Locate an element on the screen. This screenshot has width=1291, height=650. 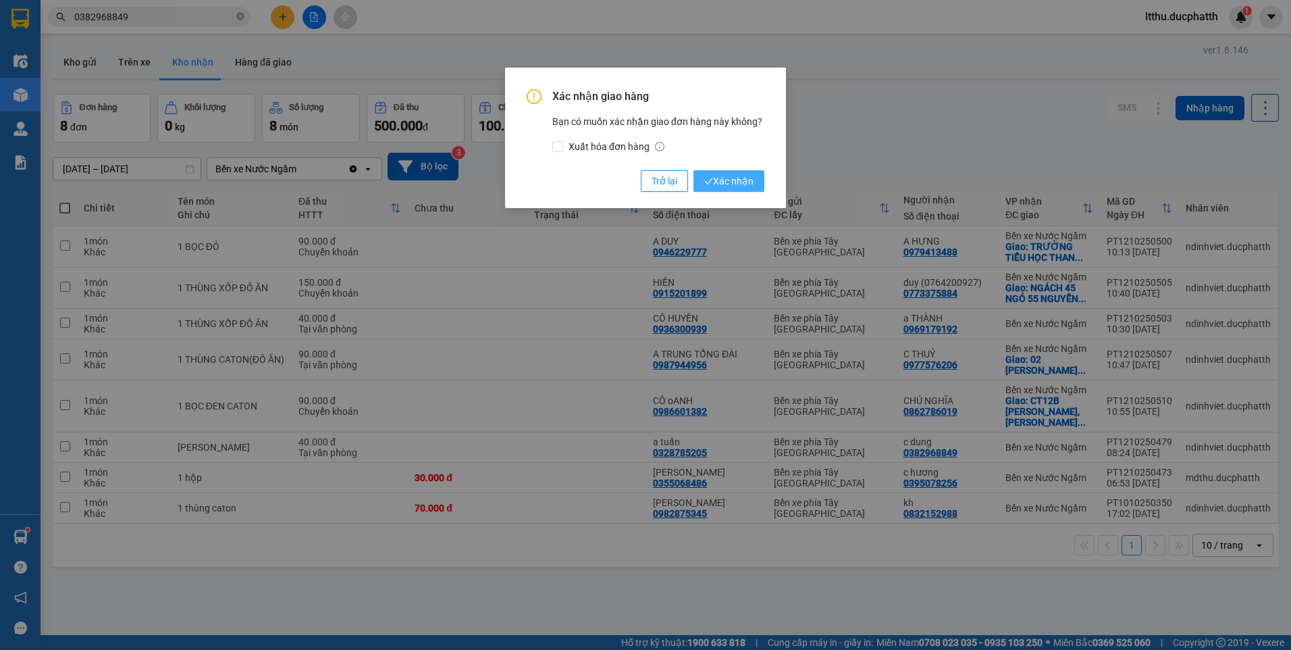
div: Bạn có muốn xác nhận giao đơn hàng này không? is located at coordinates (659, 134).